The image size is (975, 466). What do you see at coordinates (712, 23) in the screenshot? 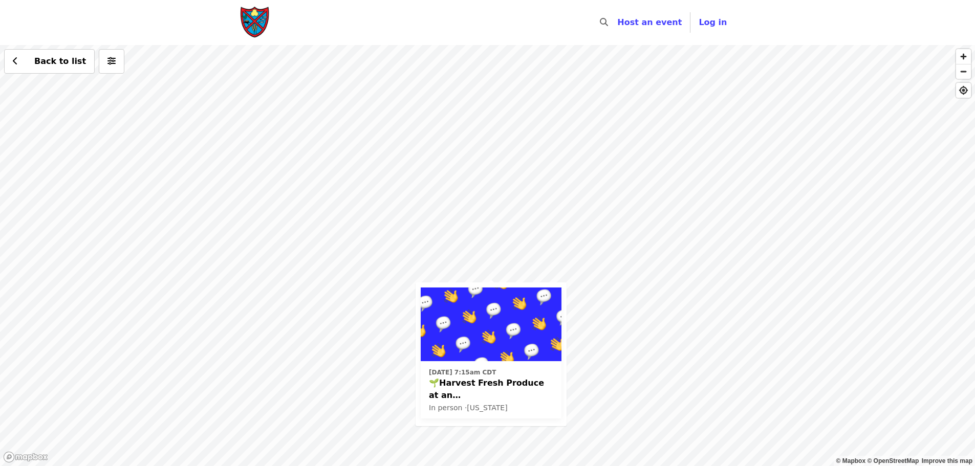
I see `button: Log in` at bounding box center [712, 23].